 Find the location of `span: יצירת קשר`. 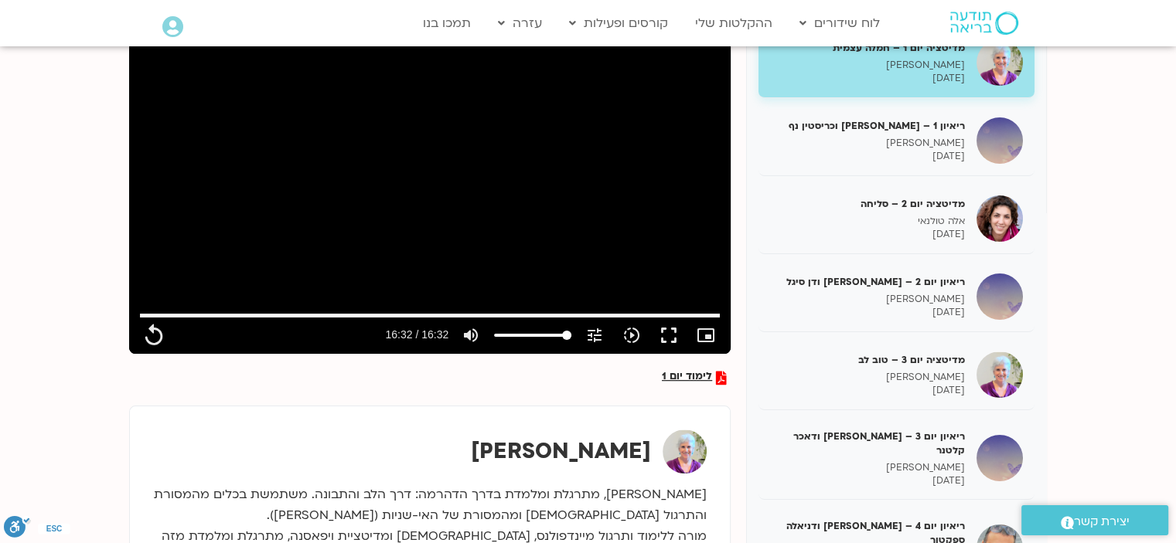

span: יצירת קשר is located at coordinates (1102, 522).